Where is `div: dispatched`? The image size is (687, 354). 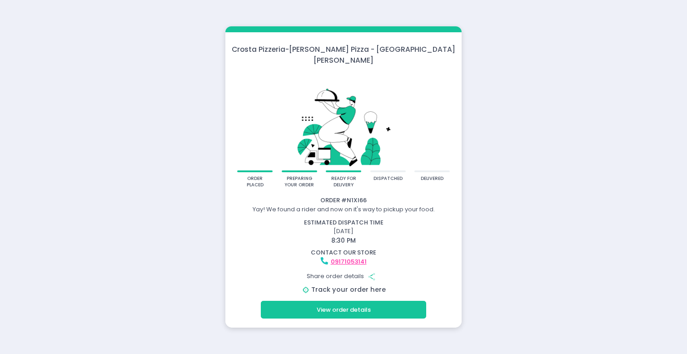 div: dispatched is located at coordinates (388, 178).